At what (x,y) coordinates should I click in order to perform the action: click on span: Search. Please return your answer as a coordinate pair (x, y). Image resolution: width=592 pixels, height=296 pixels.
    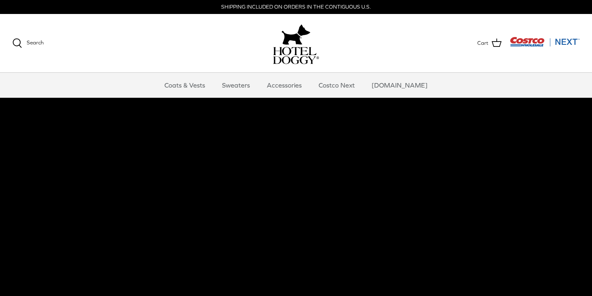
    Looking at the image, I should click on (35, 42).